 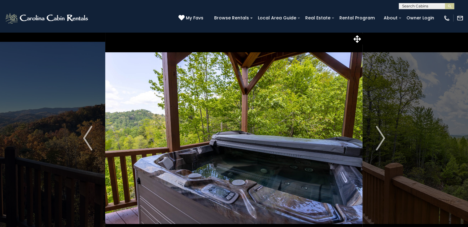 I want to click on a: Rental Program, so click(x=357, y=18).